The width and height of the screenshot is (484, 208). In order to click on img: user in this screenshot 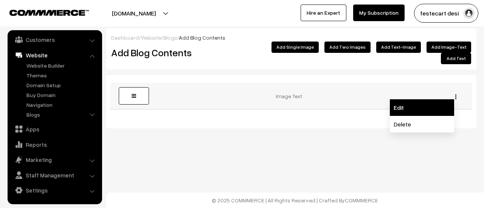, I will do `click(469, 13)`.